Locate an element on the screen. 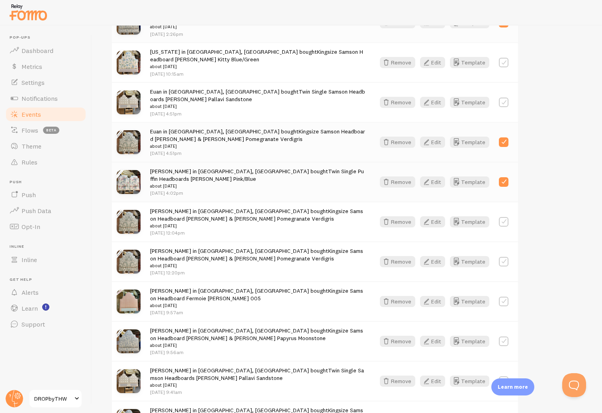 Image resolution: width=602 pixels, height=413 pixels. img: IMG_9678_small.jpg is located at coordinates (129, 341).